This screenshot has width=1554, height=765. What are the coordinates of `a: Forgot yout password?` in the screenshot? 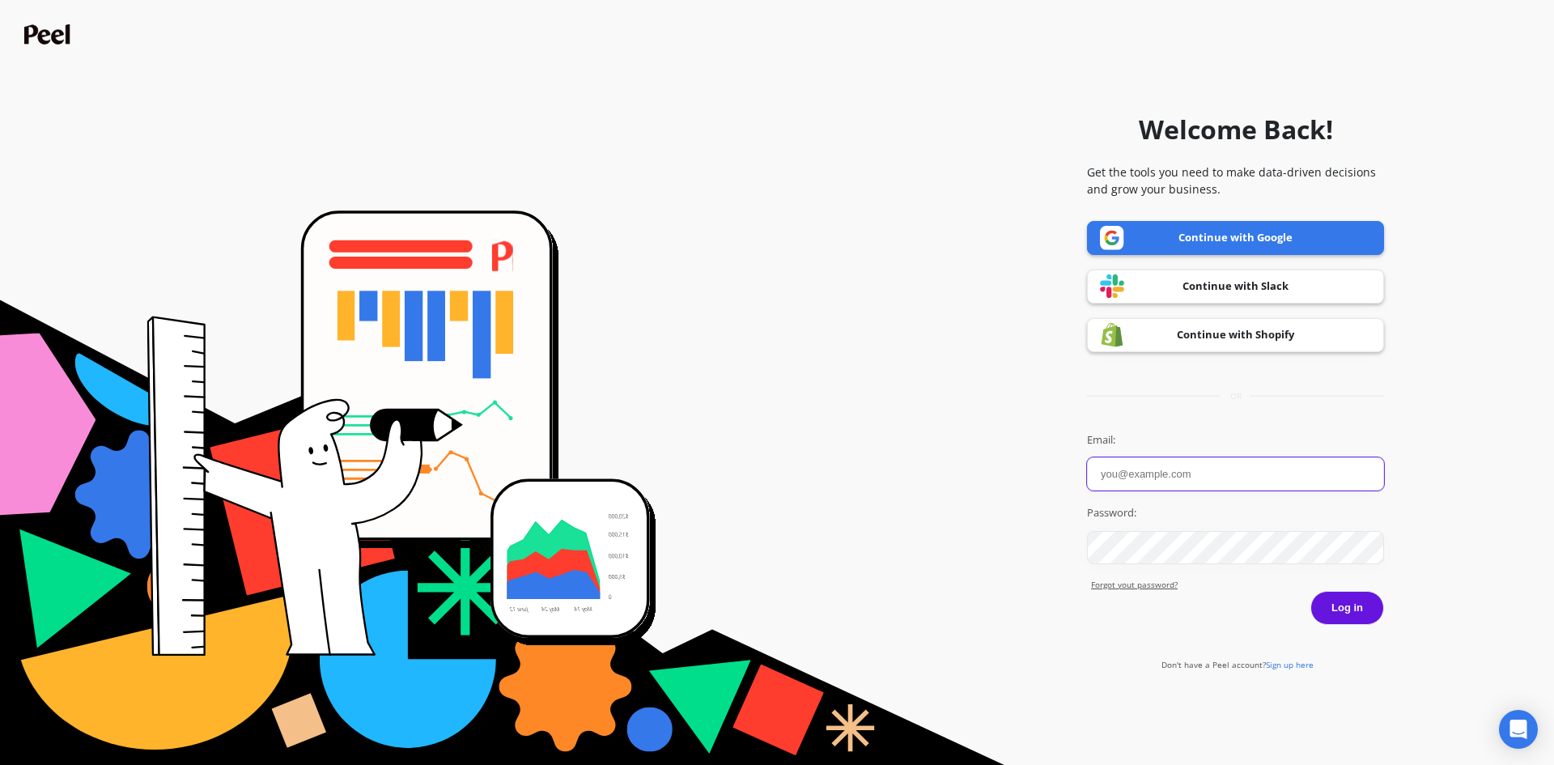 It's located at (1237, 584).